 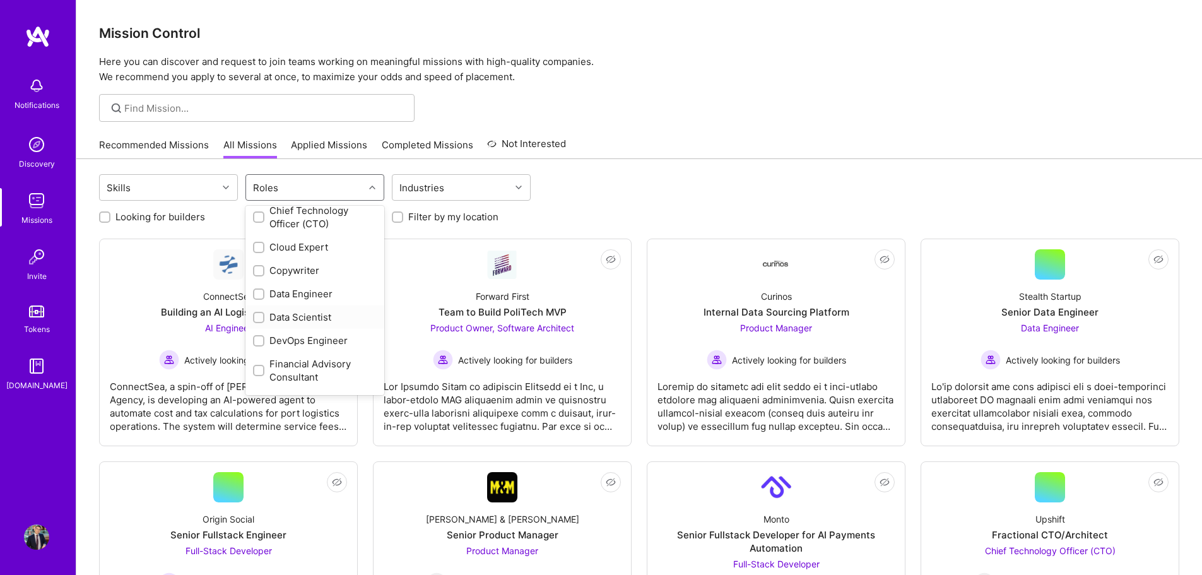 What do you see at coordinates (502, 534) in the screenshot?
I see `div: Senior Product Manager` at bounding box center [502, 534].